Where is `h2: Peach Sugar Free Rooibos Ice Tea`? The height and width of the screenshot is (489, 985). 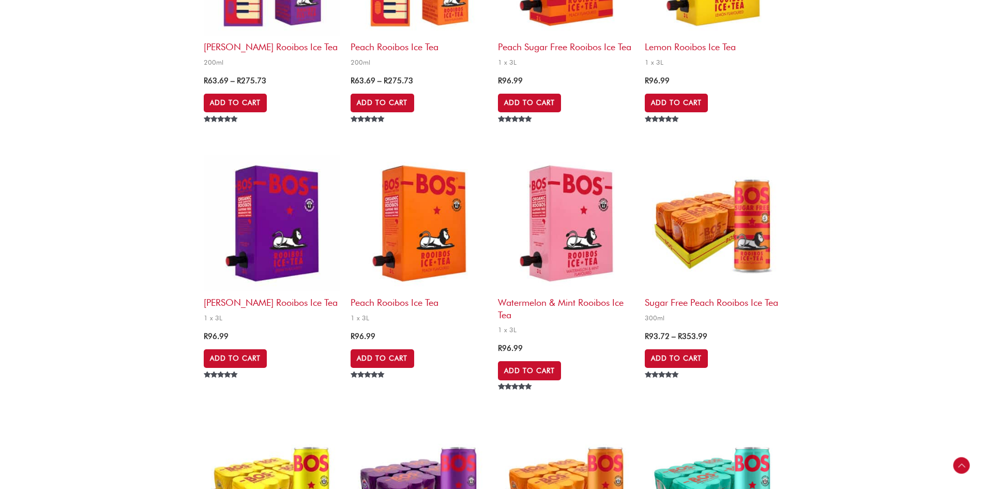 h2: Peach Sugar Free Rooibos Ice Tea is located at coordinates (566, 44).